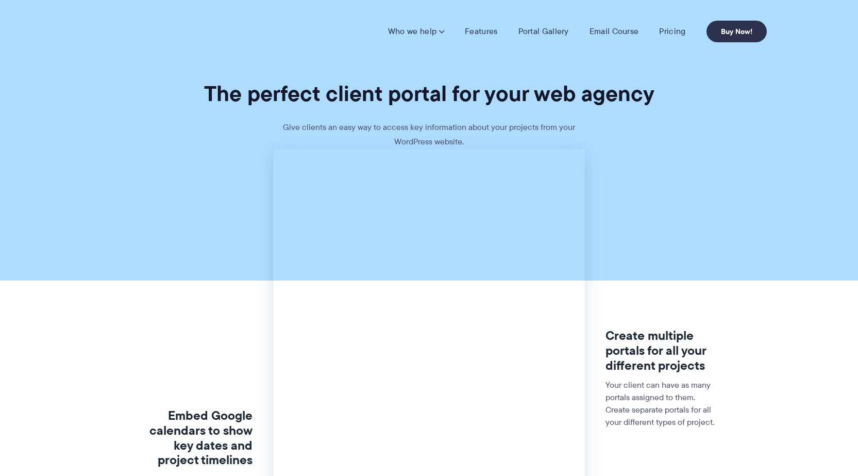  I want to click on a: Portal Gallery, so click(544, 31).